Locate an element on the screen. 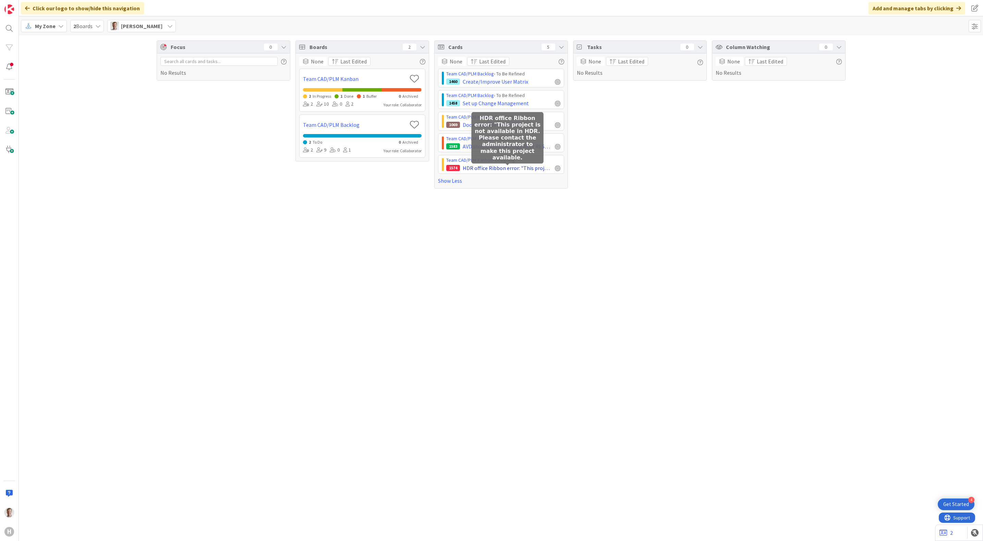 Image resolution: width=983 pixels, height=541 pixels. div: 1574 is located at coordinates (453, 168).